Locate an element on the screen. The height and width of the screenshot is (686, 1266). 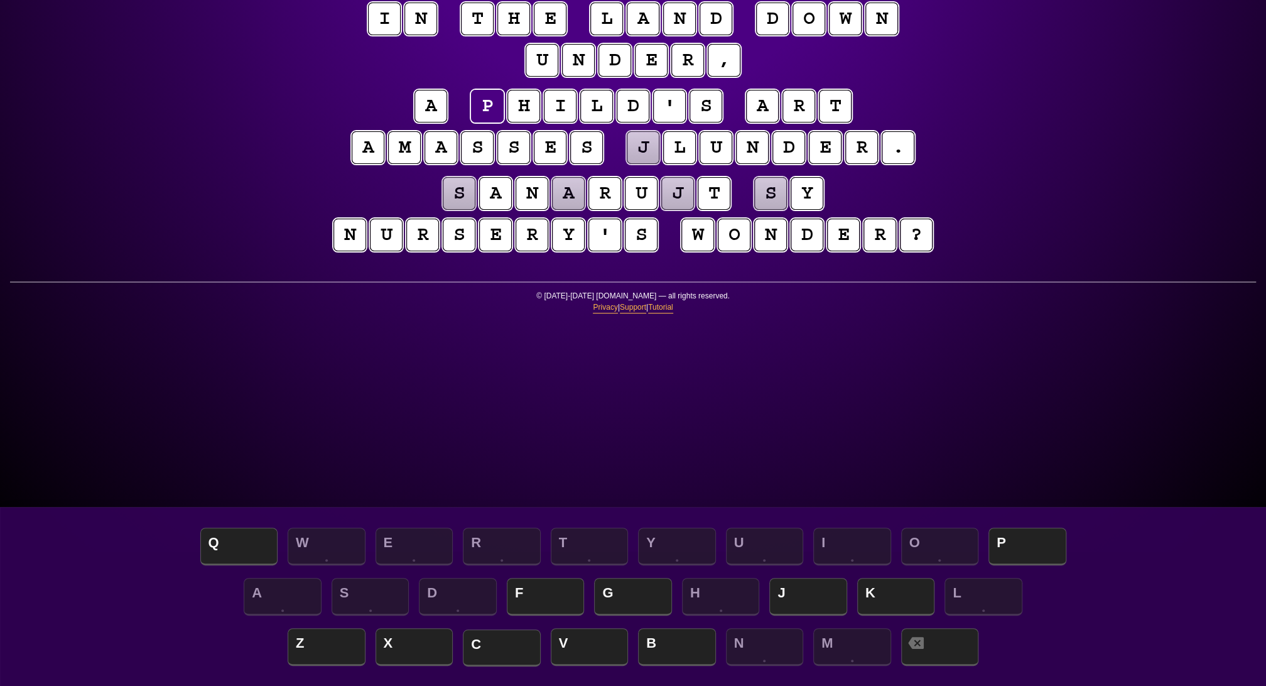
span: J is located at coordinates (808, 597).